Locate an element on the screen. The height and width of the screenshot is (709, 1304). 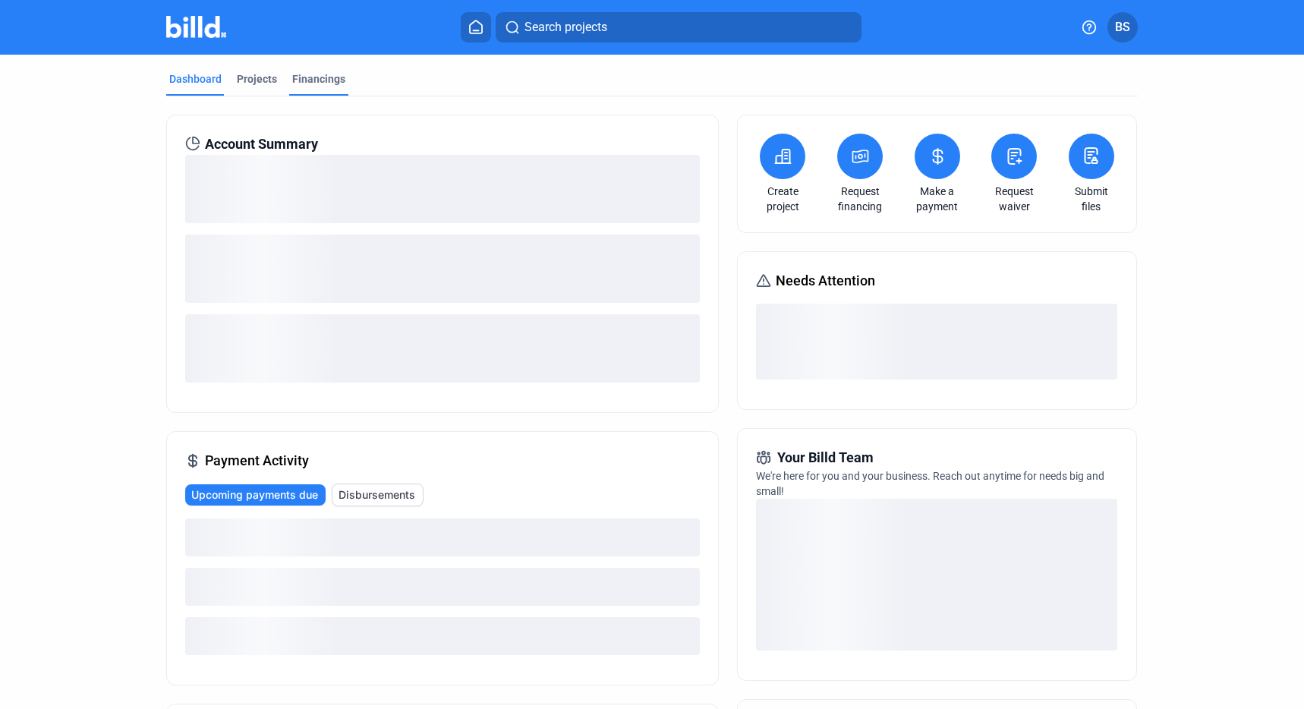
a: Request waiver is located at coordinates (1014, 199).